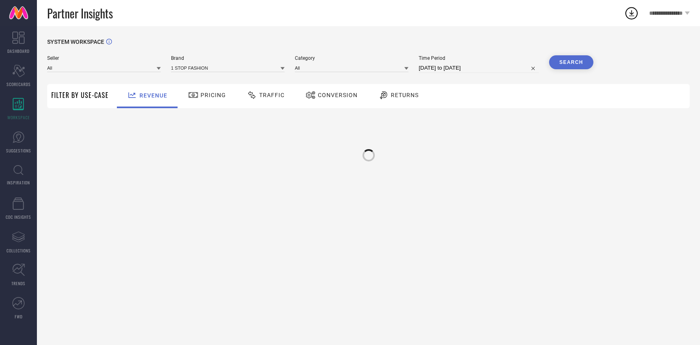  I want to click on span: WORKSPACE, so click(18, 117).